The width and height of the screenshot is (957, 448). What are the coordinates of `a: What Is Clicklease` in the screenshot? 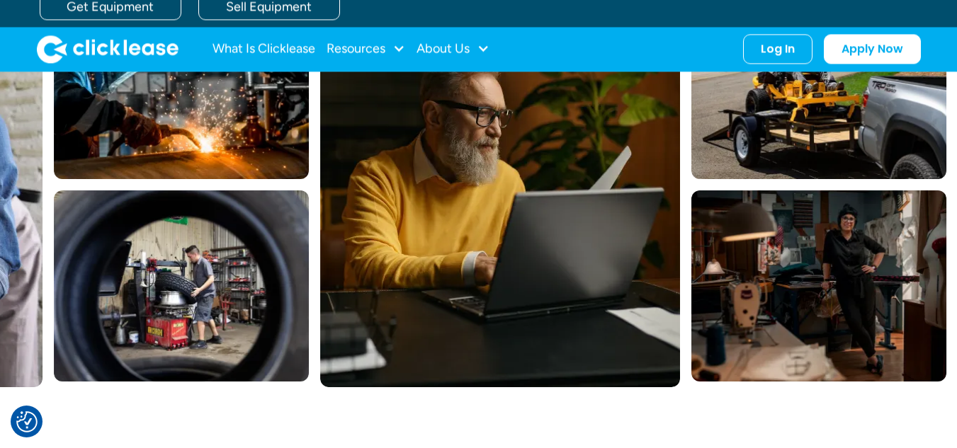 It's located at (264, 49).